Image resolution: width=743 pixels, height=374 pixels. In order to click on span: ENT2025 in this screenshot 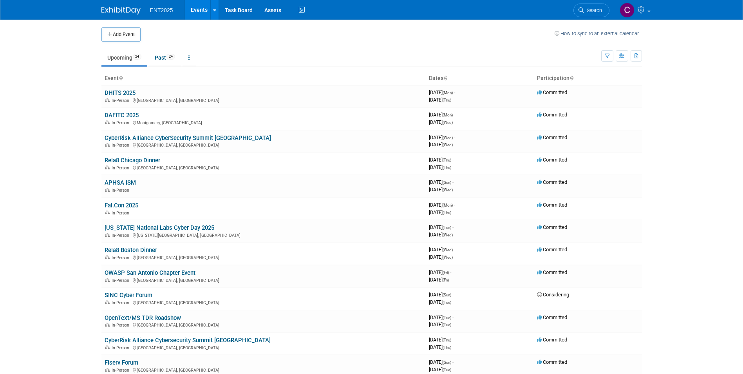, I will do `click(161, 10)`.